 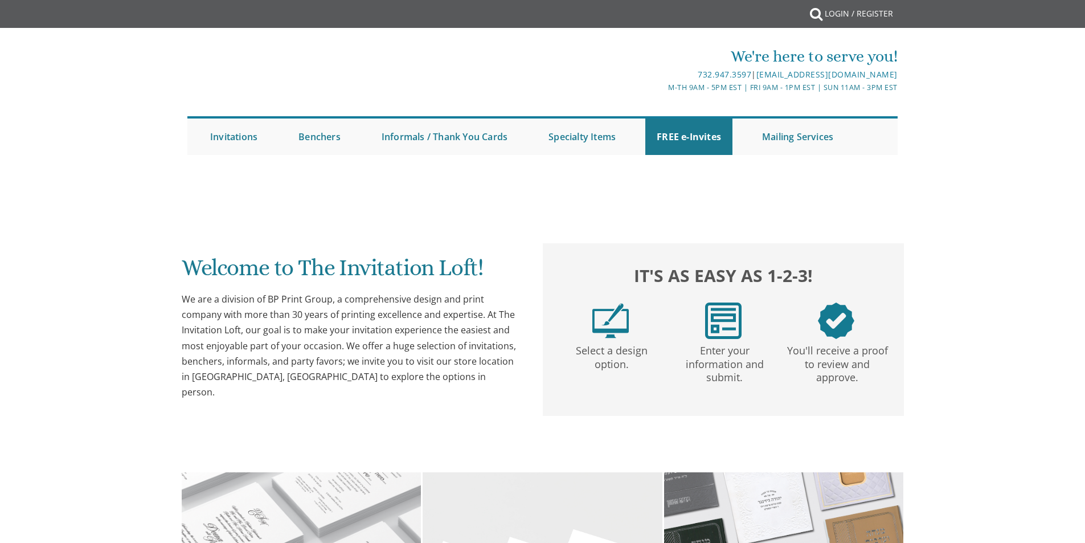 What do you see at coordinates (724, 275) in the screenshot?
I see `h2: It's as easy as 1-2-3!` at bounding box center [724, 275].